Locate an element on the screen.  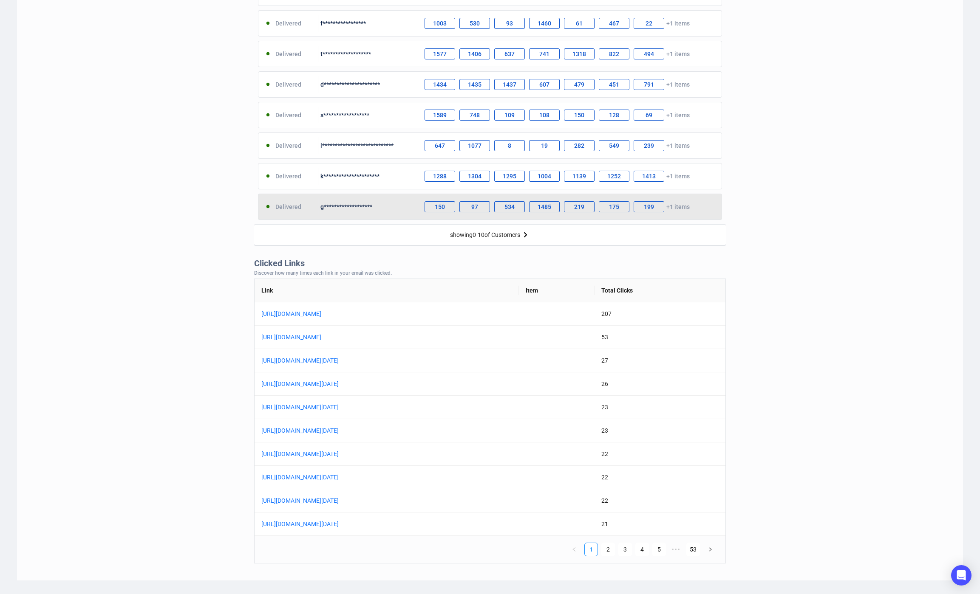
div: 1437 is located at coordinates (509, 85).